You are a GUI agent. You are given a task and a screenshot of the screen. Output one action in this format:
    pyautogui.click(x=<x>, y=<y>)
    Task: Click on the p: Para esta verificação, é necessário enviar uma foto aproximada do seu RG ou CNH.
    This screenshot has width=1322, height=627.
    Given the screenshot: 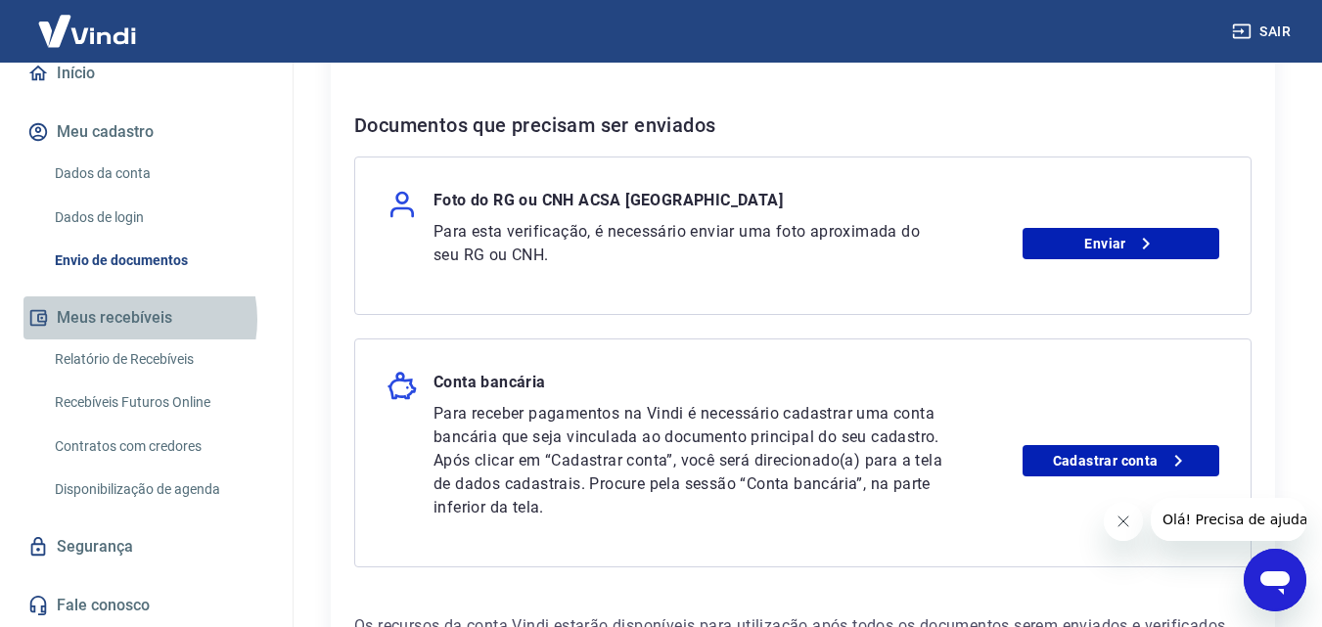 What is the action you would take?
    pyautogui.click(x=689, y=244)
    